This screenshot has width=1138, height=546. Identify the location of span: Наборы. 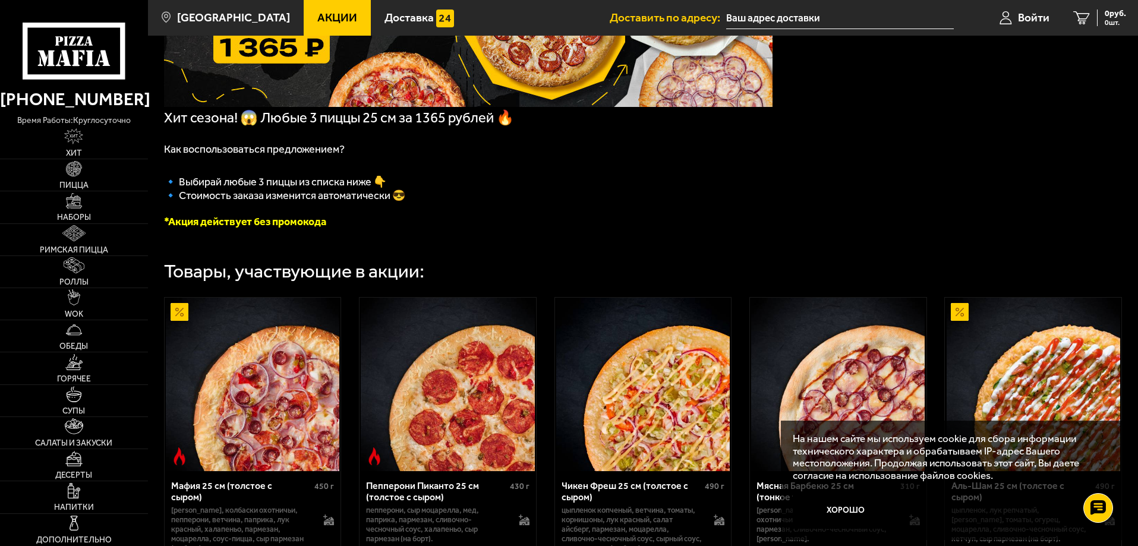
(74, 218).